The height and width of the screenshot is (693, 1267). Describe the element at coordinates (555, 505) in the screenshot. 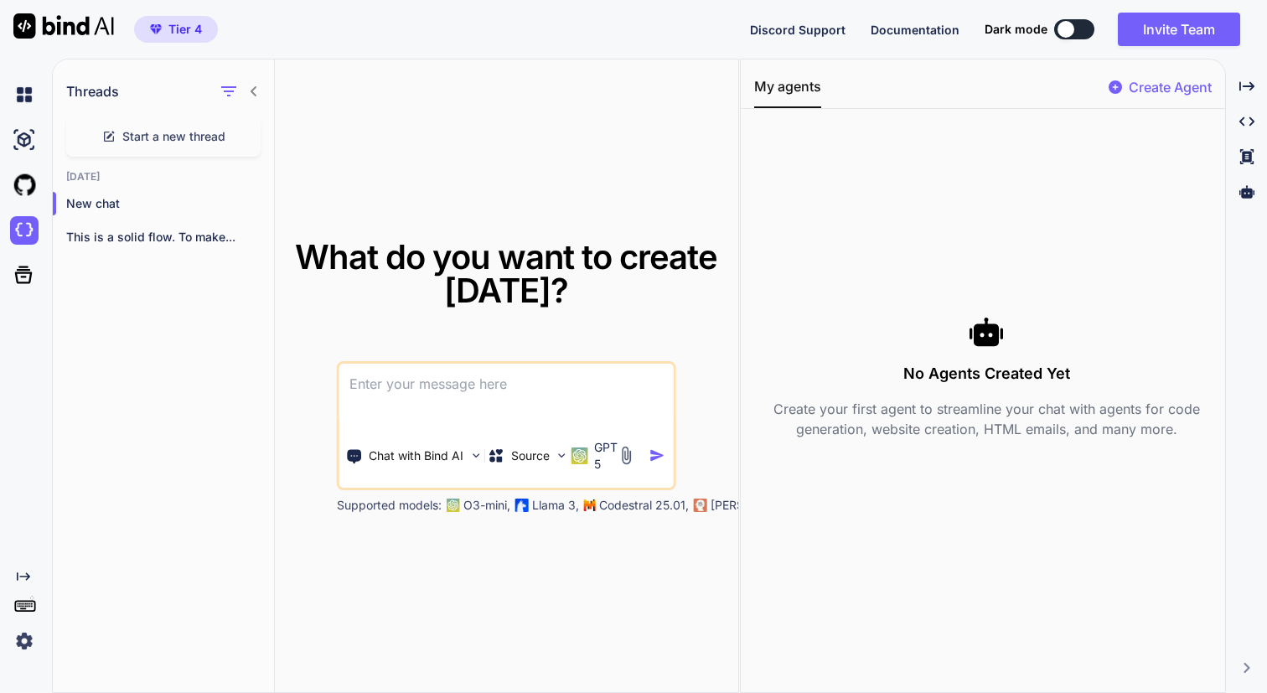

I see `p: Llama 3,` at that location.